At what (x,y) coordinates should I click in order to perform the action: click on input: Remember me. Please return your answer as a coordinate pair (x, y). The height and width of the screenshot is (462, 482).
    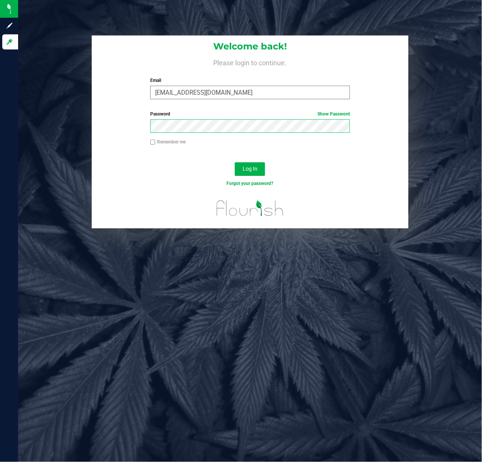
    Looking at the image, I should click on (153, 142).